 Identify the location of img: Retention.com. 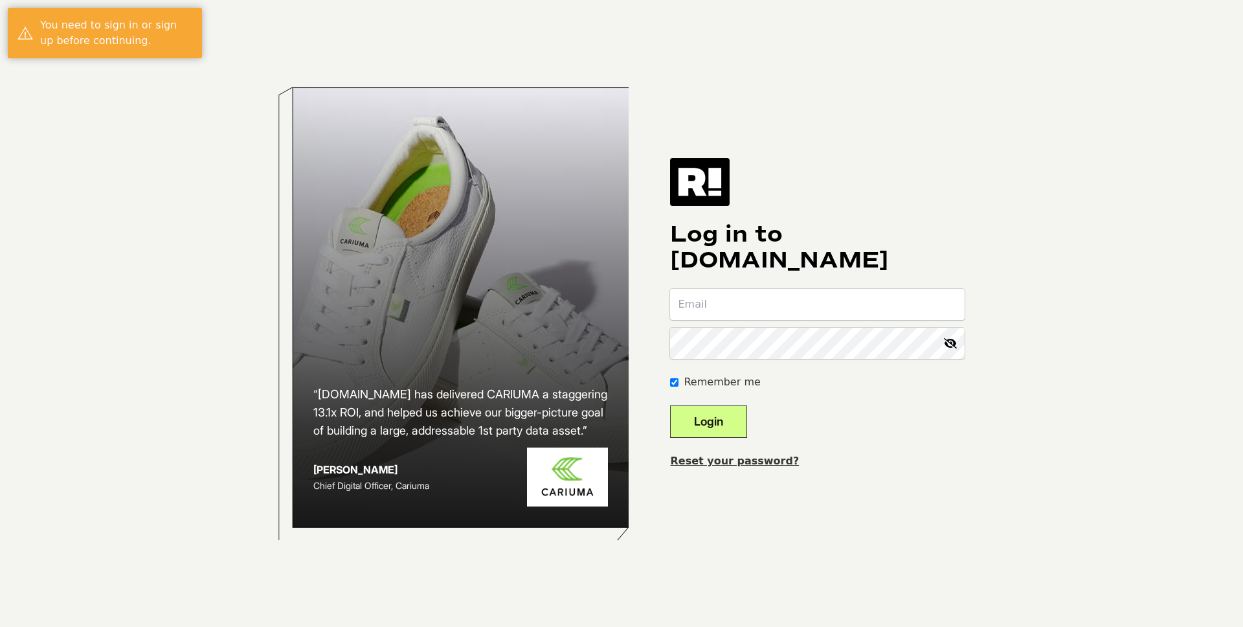
(700, 182).